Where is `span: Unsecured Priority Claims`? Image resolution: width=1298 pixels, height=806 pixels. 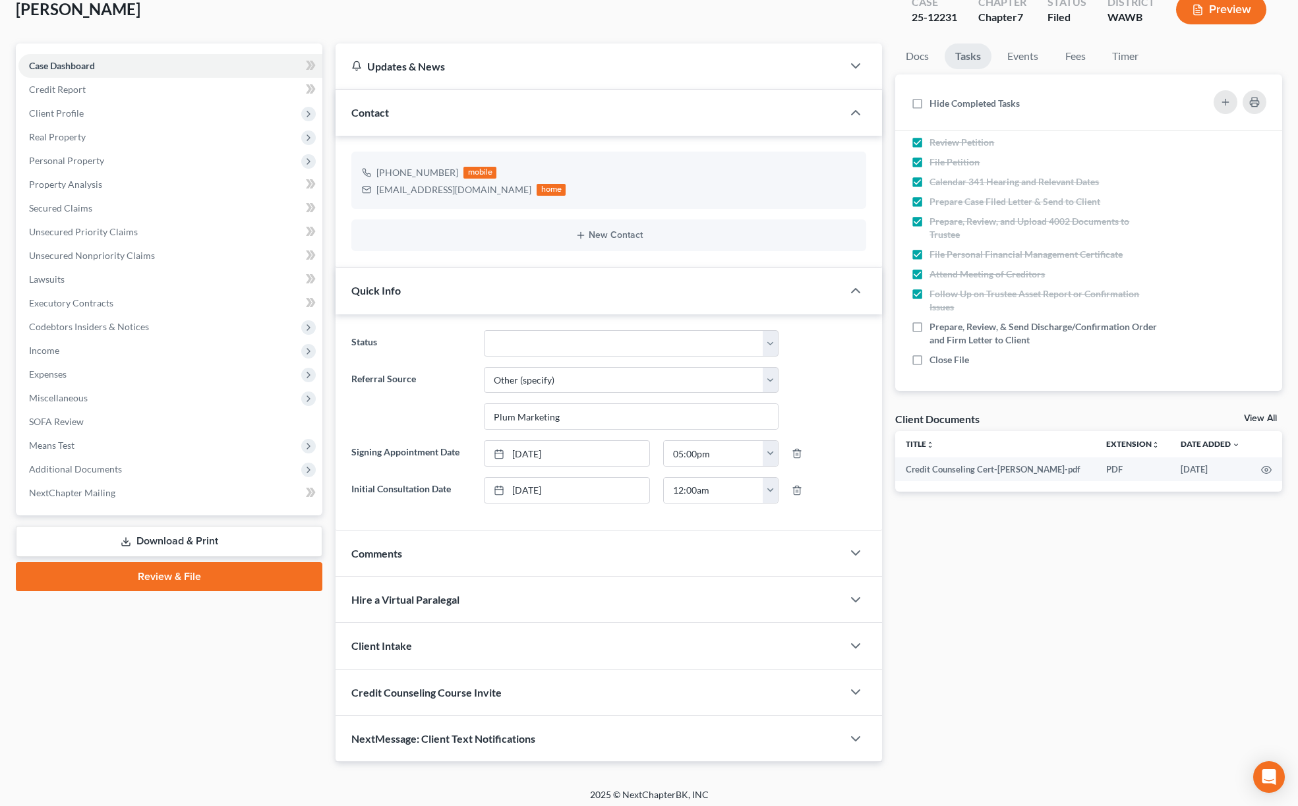 span: Unsecured Priority Claims is located at coordinates (83, 231).